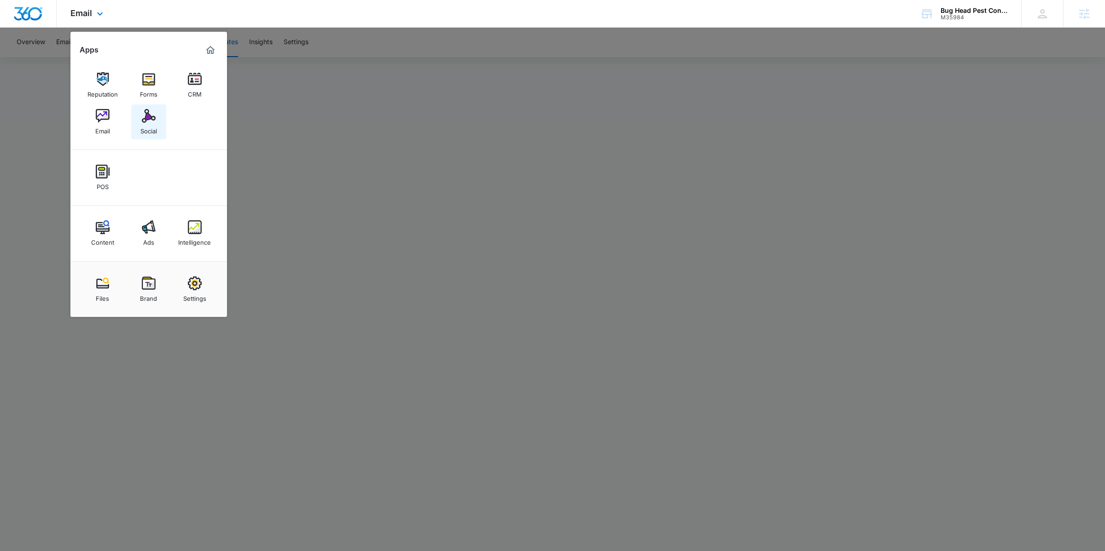 This screenshot has height=551, width=1105. What do you see at coordinates (103, 92) in the screenshot?
I see `div: Reputation` at bounding box center [103, 92].